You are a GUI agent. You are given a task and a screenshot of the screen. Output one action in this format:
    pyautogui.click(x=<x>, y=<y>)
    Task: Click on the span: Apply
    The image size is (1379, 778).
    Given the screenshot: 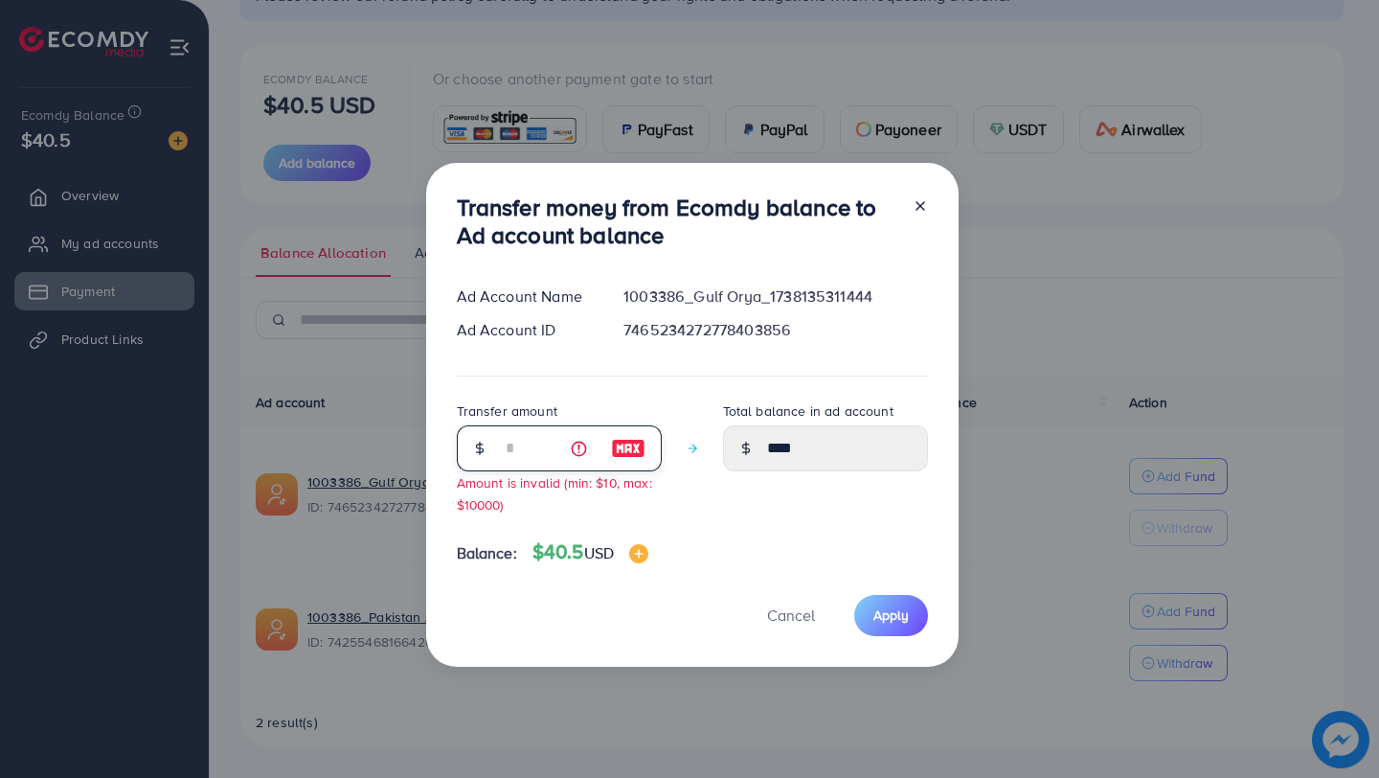 What is the action you would take?
    pyautogui.click(x=891, y=615)
    